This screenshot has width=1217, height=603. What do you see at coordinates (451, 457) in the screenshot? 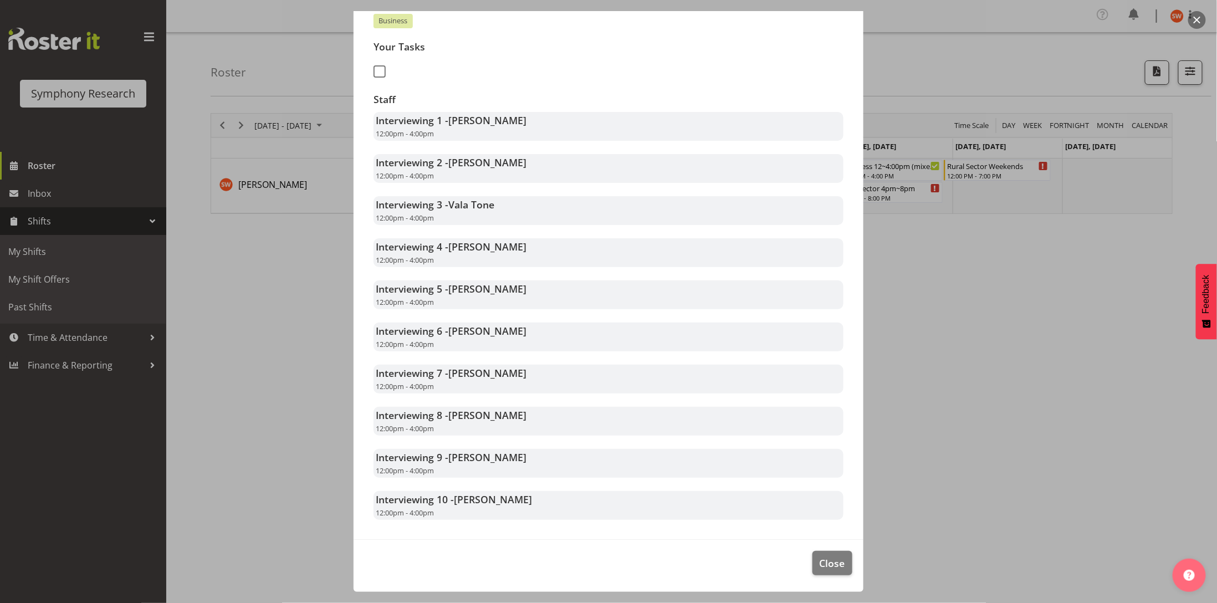
I see `strong: Interviewing 9 -` at bounding box center [451, 457].